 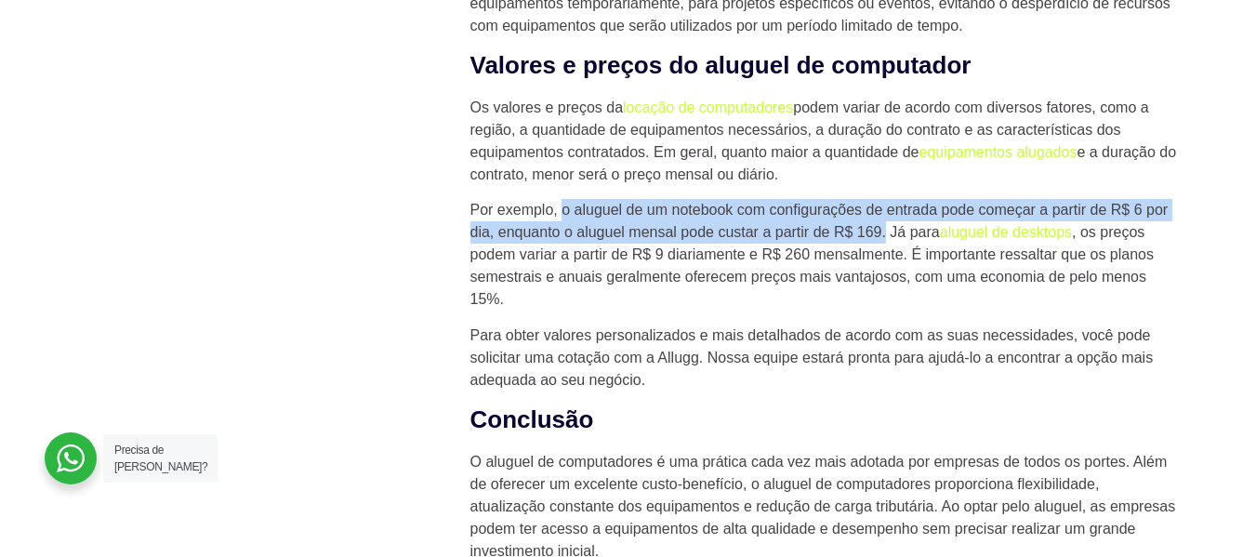 What do you see at coordinates (997, 151) in the screenshot?
I see `a: equipamentos alugados` at bounding box center [997, 151].